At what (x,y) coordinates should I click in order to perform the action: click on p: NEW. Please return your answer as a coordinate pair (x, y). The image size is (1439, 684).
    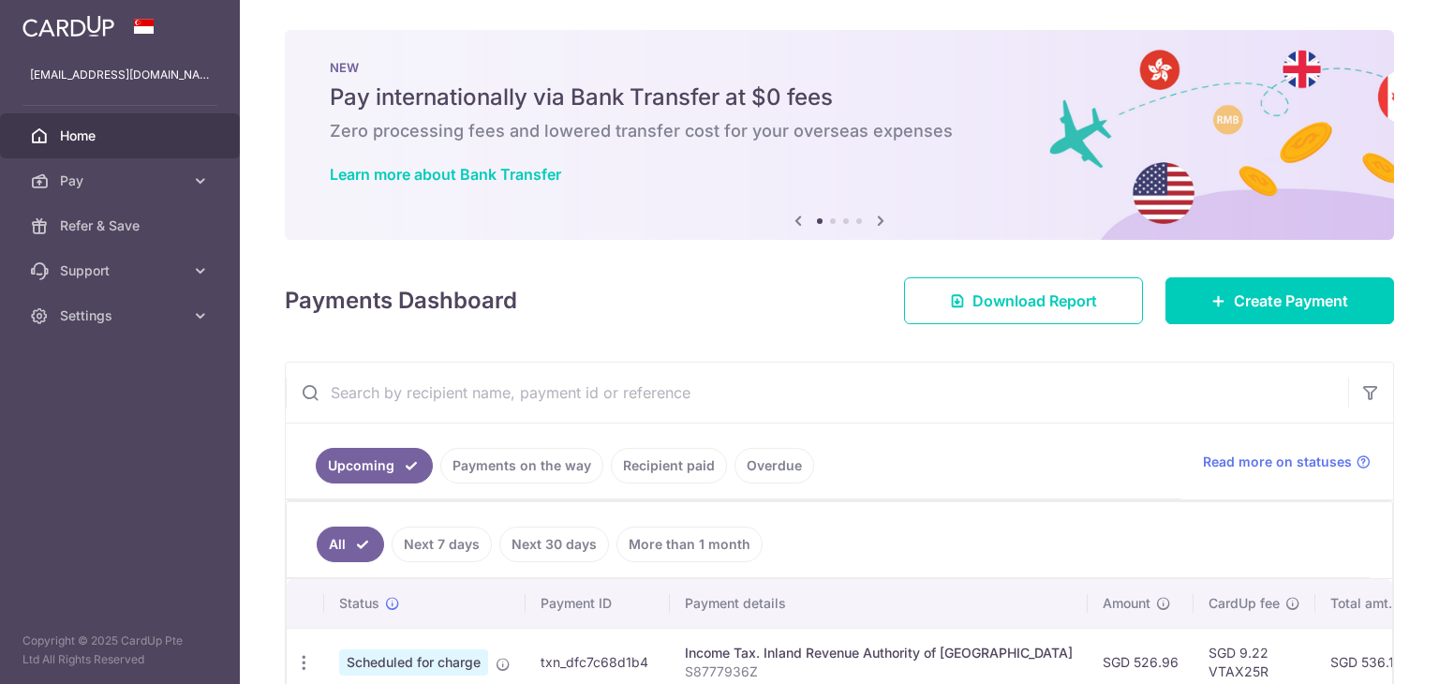
    Looking at the image, I should click on (840, 67).